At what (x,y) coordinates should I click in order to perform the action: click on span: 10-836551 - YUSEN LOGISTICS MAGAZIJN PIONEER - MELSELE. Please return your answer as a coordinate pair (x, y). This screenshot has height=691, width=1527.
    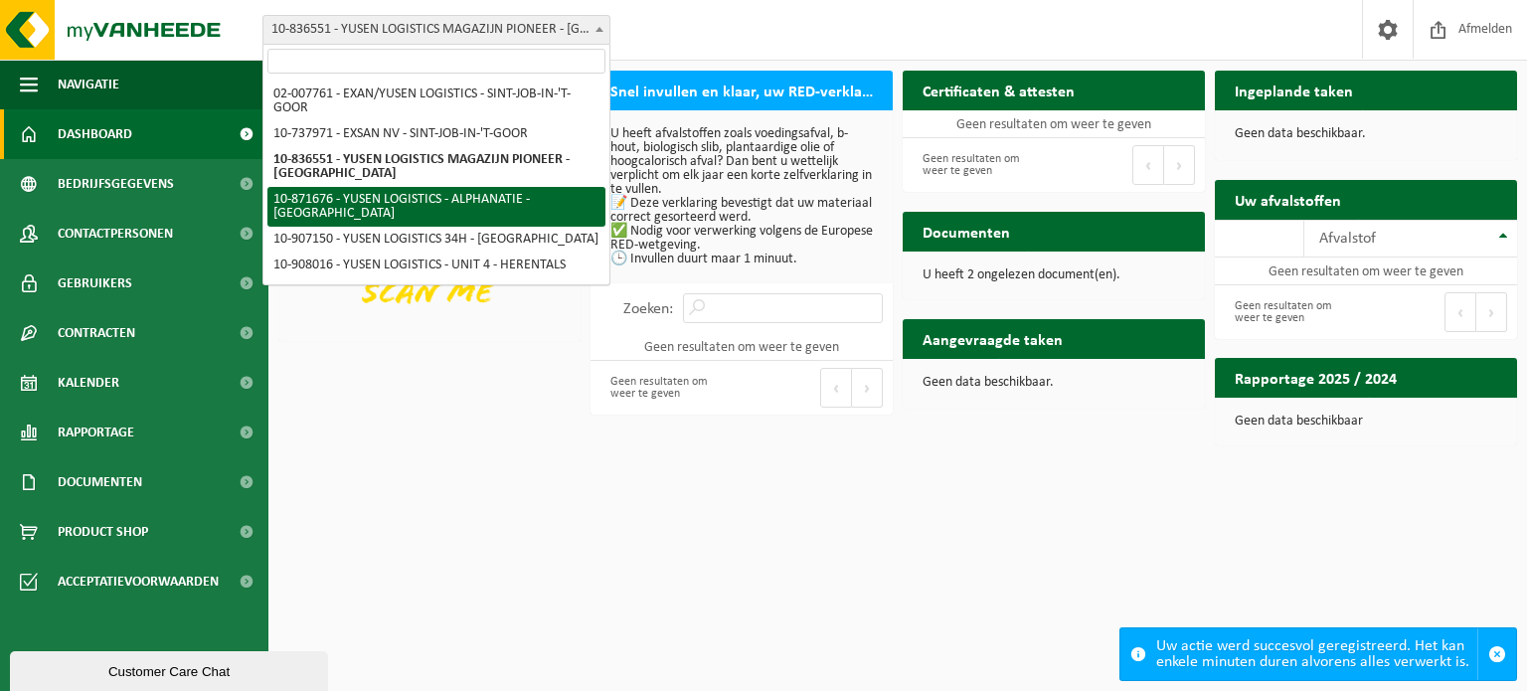
    Looking at the image, I should click on (436, 30).